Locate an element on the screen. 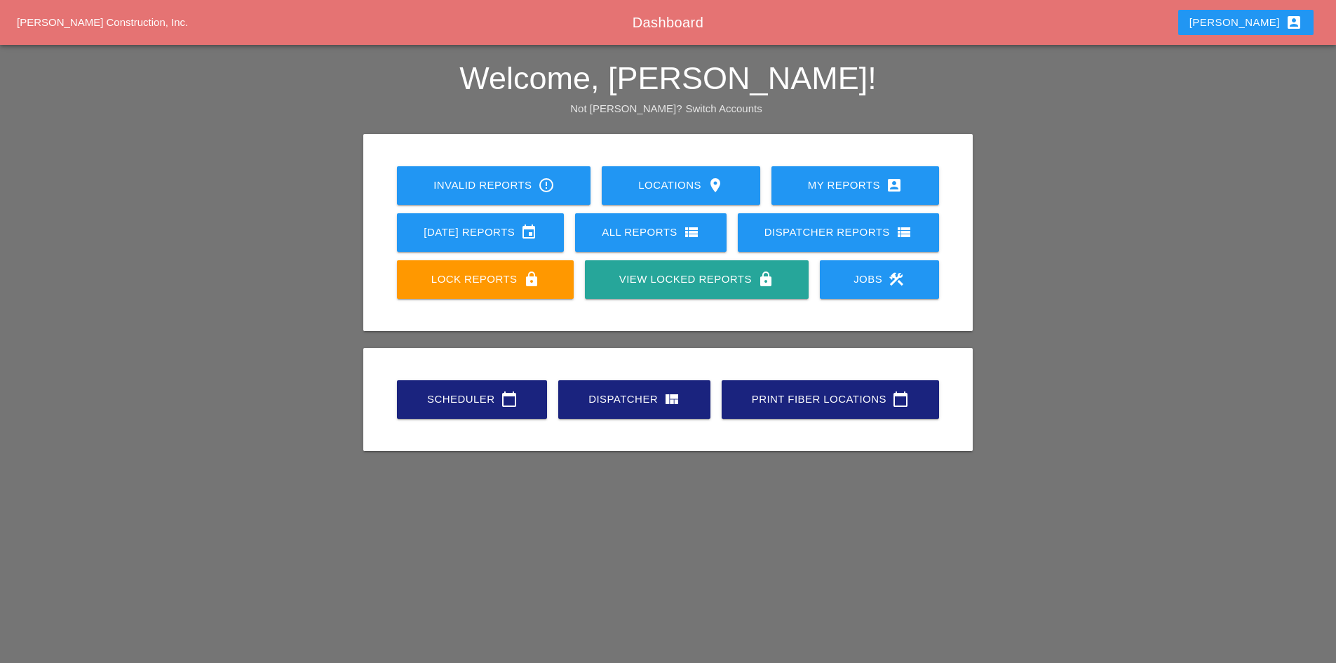 This screenshot has height=663, width=1336. a: Switch Accounts is located at coordinates (724, 108).